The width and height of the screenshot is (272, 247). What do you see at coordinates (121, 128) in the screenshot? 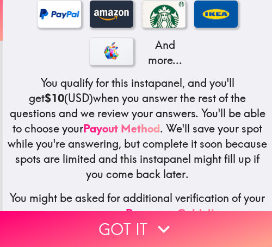
I see `a: Payout Method` at bounding box center [121, 128].